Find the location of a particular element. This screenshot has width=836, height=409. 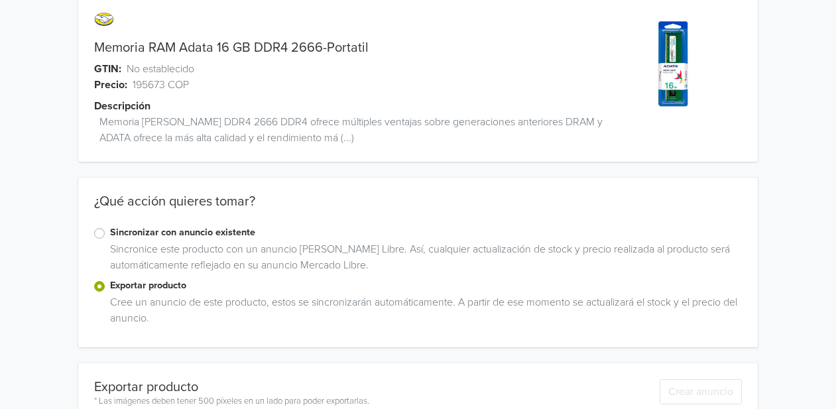

div: * Las imágenes deben tener 500 píxeles en un lado para poder exportarlas. is located at coordinates (231, 402).